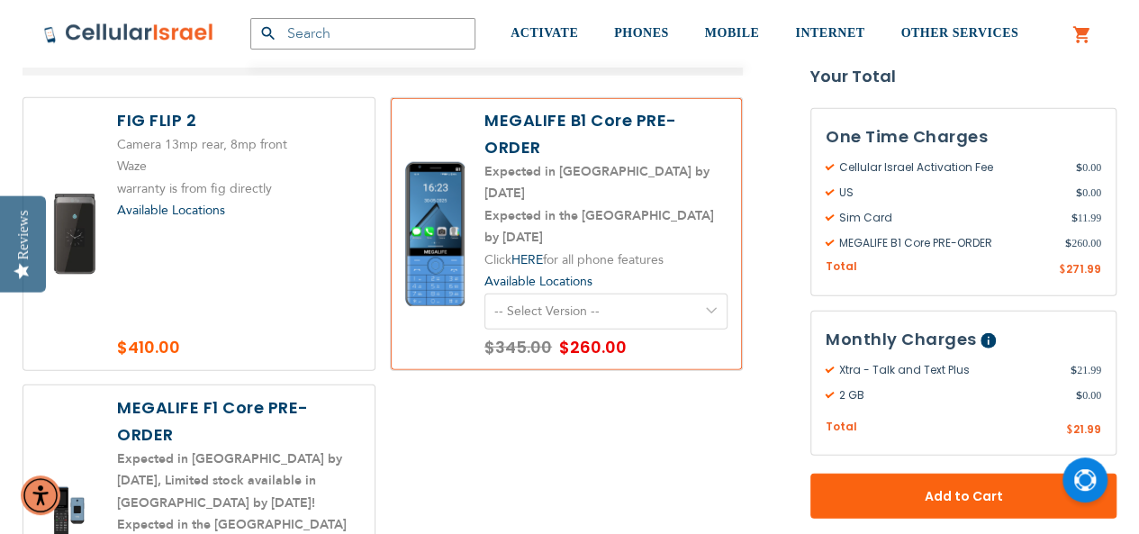 Image resolution: width=1139 pixels, height=534 pixels. What do you see at coordinates (945, 243) in the screenshot?
I see `span: MEGALIFE B1 Core PRE-ORDER` at bounding box center [945, 243].